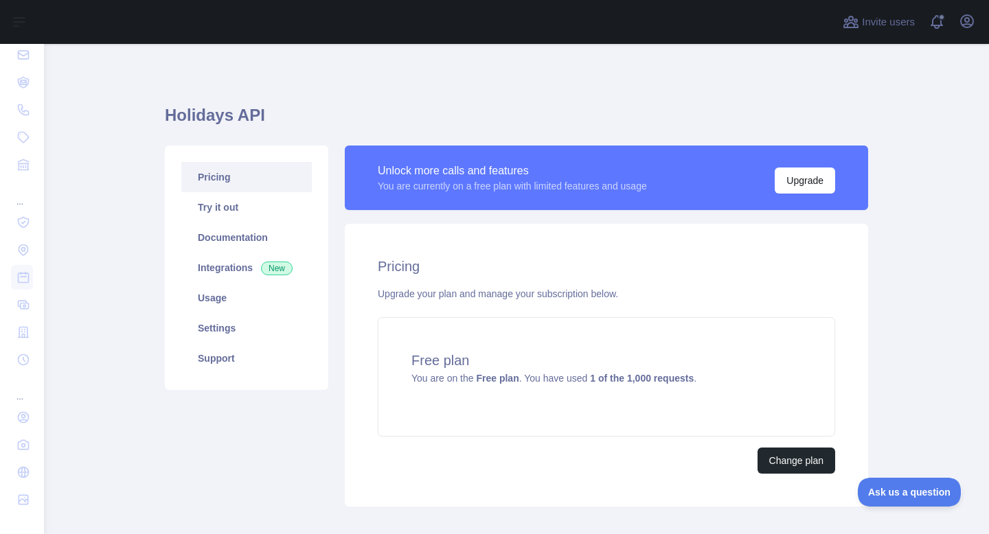 Image resolution: width=989 pixels, height=534 pixels. What do you see at coordinates (497, 378) in the screenshot?
I see `strong: Free plan` at bounding box center [497, 378].